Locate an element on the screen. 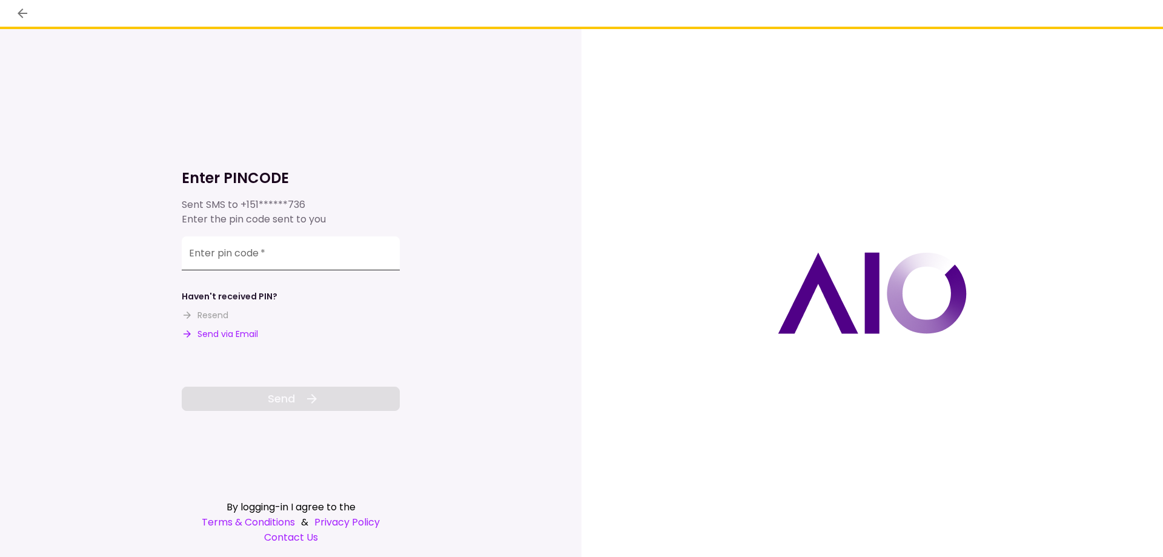 This screenshot has height=557, width=1163. img: AIO logo is located at coordinates (872, 293).